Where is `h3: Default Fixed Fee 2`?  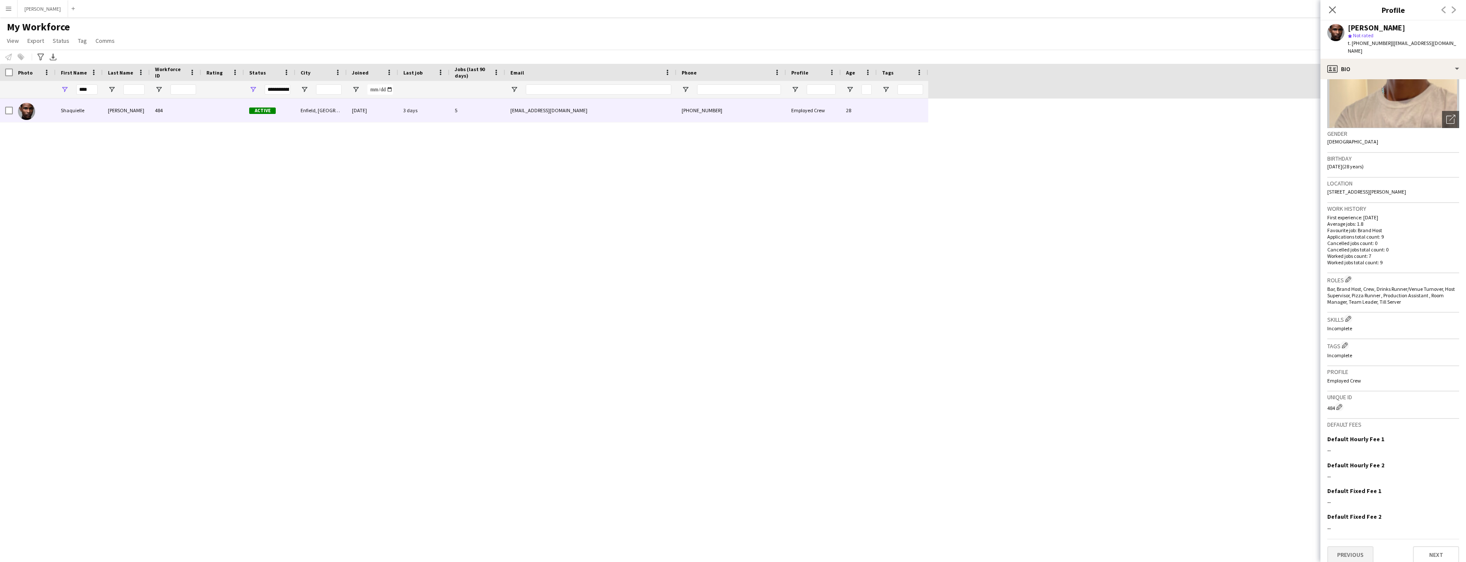
h3: Default Fixed Fee 2 is located at coordinates (1355, 517).